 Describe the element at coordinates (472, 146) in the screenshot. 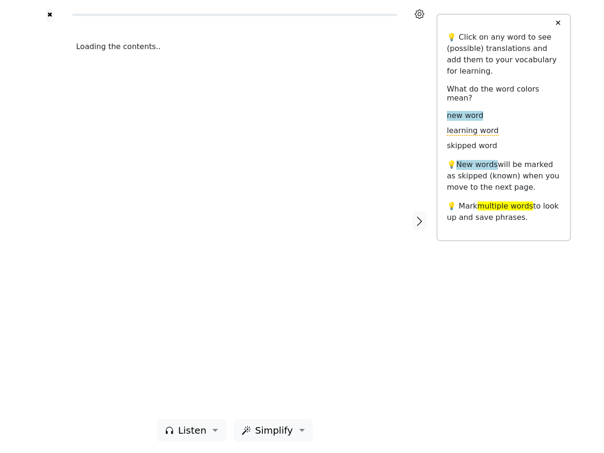

I see `span: skipped word` at that location.